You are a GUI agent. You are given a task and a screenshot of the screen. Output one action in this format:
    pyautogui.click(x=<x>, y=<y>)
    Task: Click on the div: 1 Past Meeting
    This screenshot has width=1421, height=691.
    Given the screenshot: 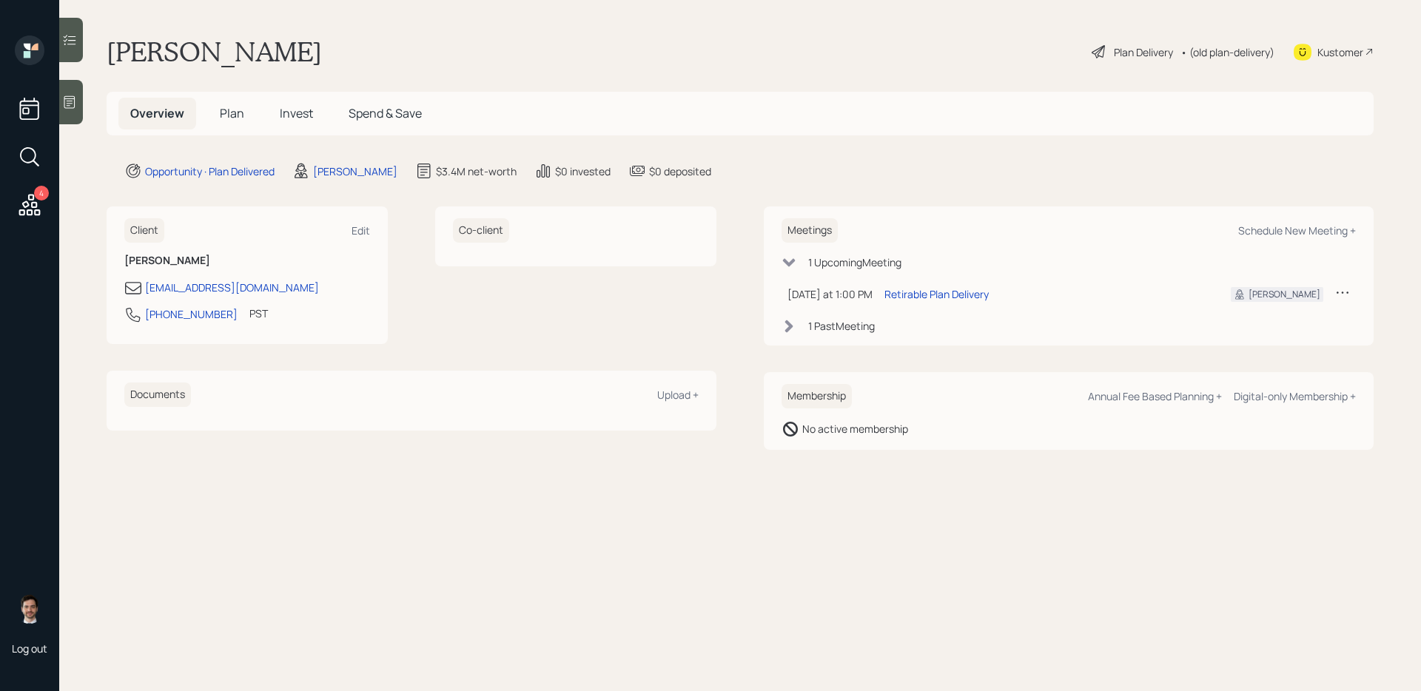 What is the action you would take?
    pyautogui.click(x=842, y=326)
    